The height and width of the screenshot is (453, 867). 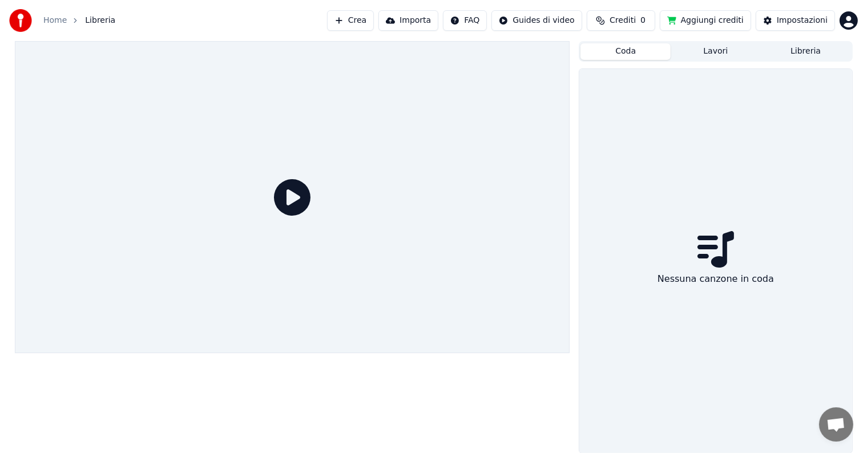 I want to click on button: Guides di video, so click(x=537, y=21).